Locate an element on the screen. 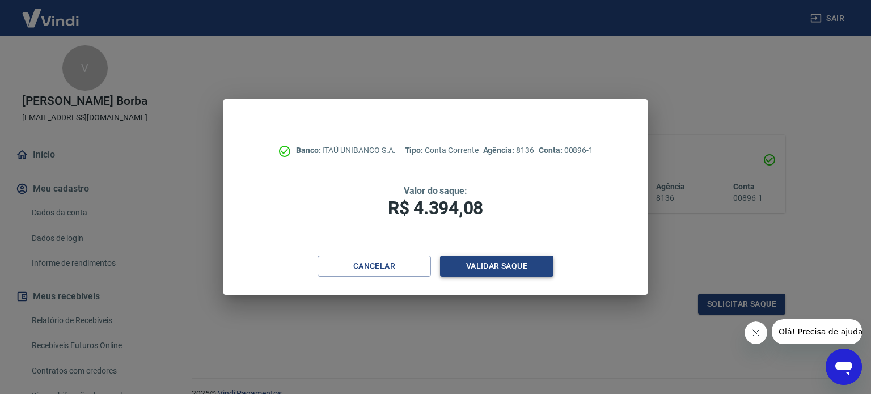 Image resolution: width=871 pixels, height=394 pixels. span: Olá! Precisa de ajuda? is located at coordinates (51, 12).